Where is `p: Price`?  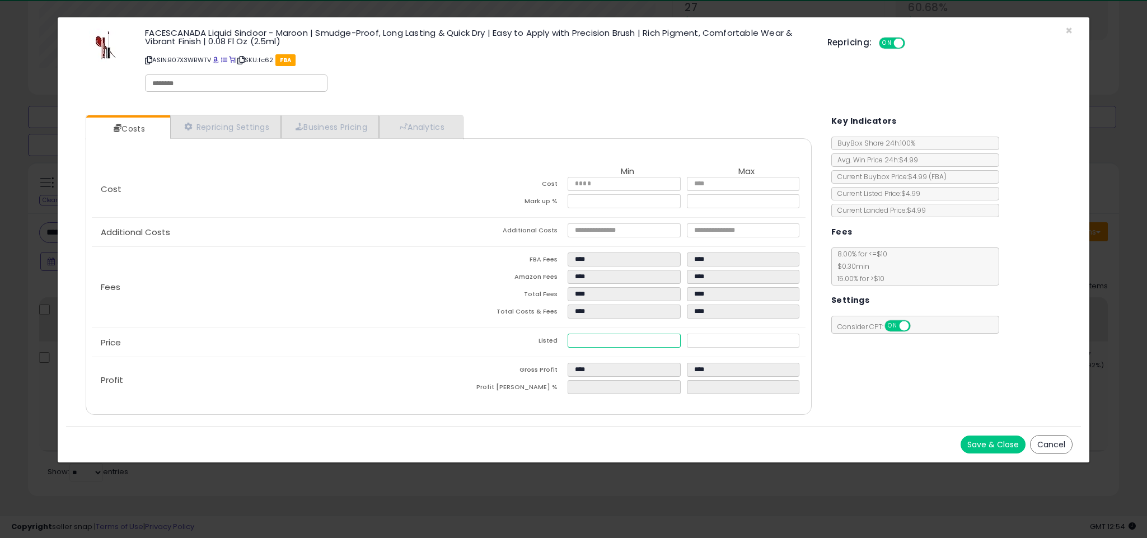
p: Price is located at coordinates (270, 343).